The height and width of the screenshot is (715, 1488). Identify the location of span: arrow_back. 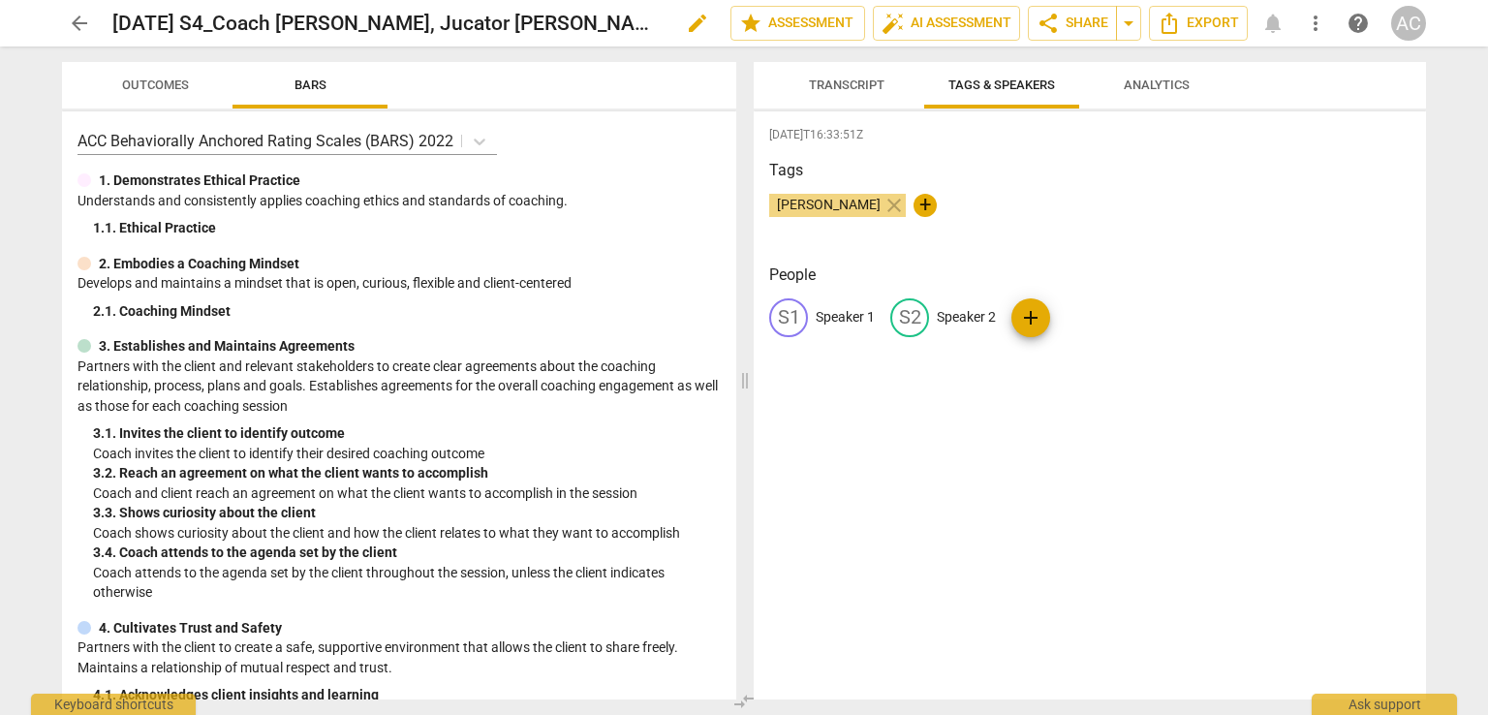
(79, 23).